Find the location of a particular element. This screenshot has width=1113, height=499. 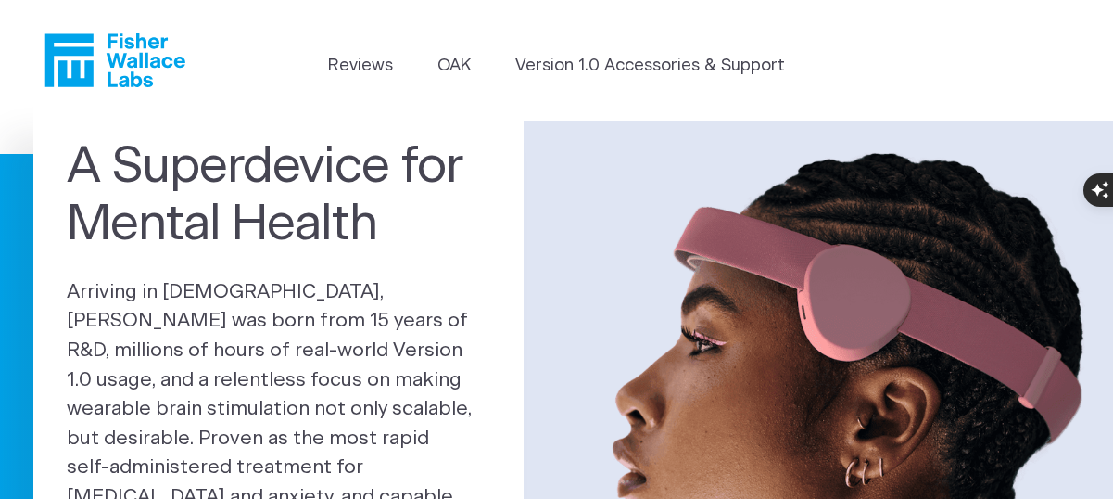

h1: A Superdevice for Mental Health is located at coordinates (278, 196).